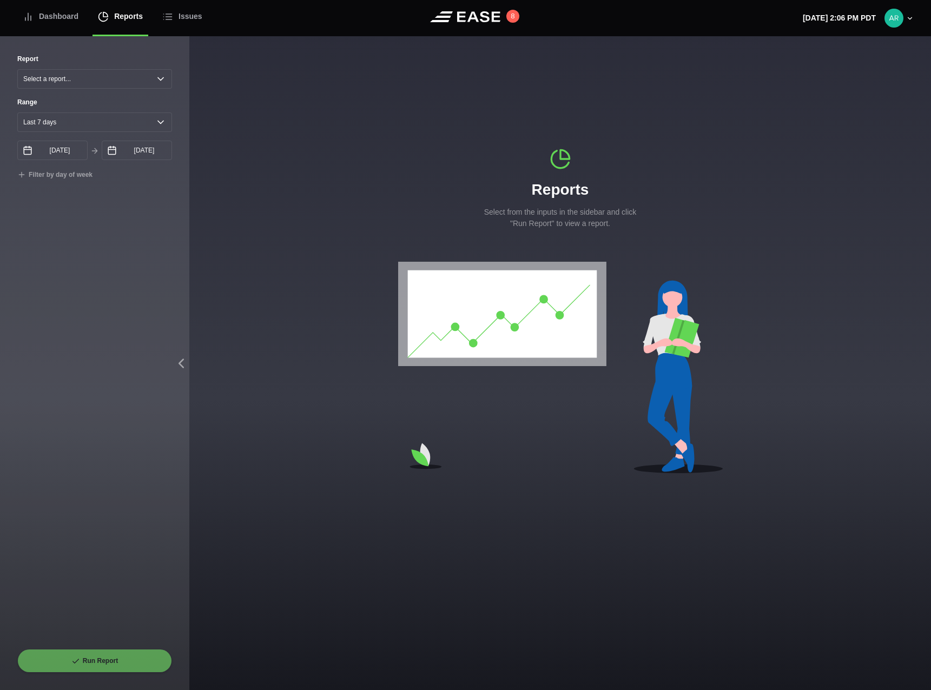  What do you see at coordinates (28, 59) in the screenshot?
I see `label: Report` at bounding box center [28, 59].